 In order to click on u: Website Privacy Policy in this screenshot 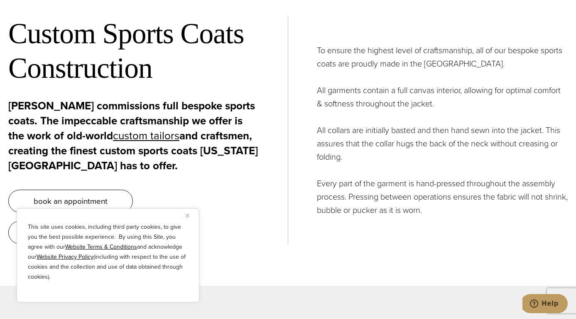, I will do `click(65, 256)`.